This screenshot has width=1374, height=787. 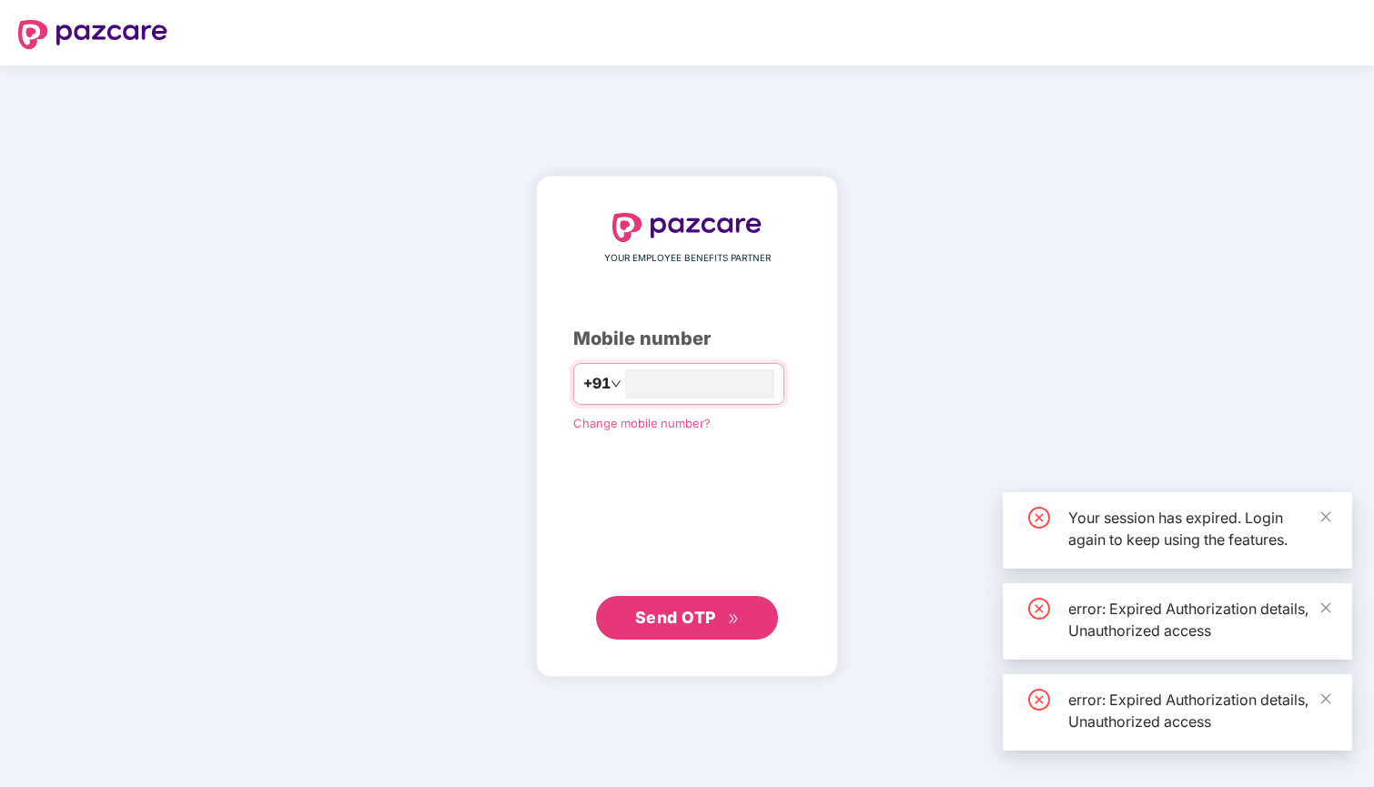 What do you see at coordinates (642, 423) in the screenshot?
I see `a: Change mobile number?` at bounding box center [642, 423].